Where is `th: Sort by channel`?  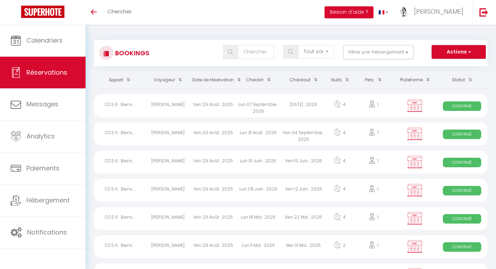
th: Sort by channel is located at coordinates (414, 80).